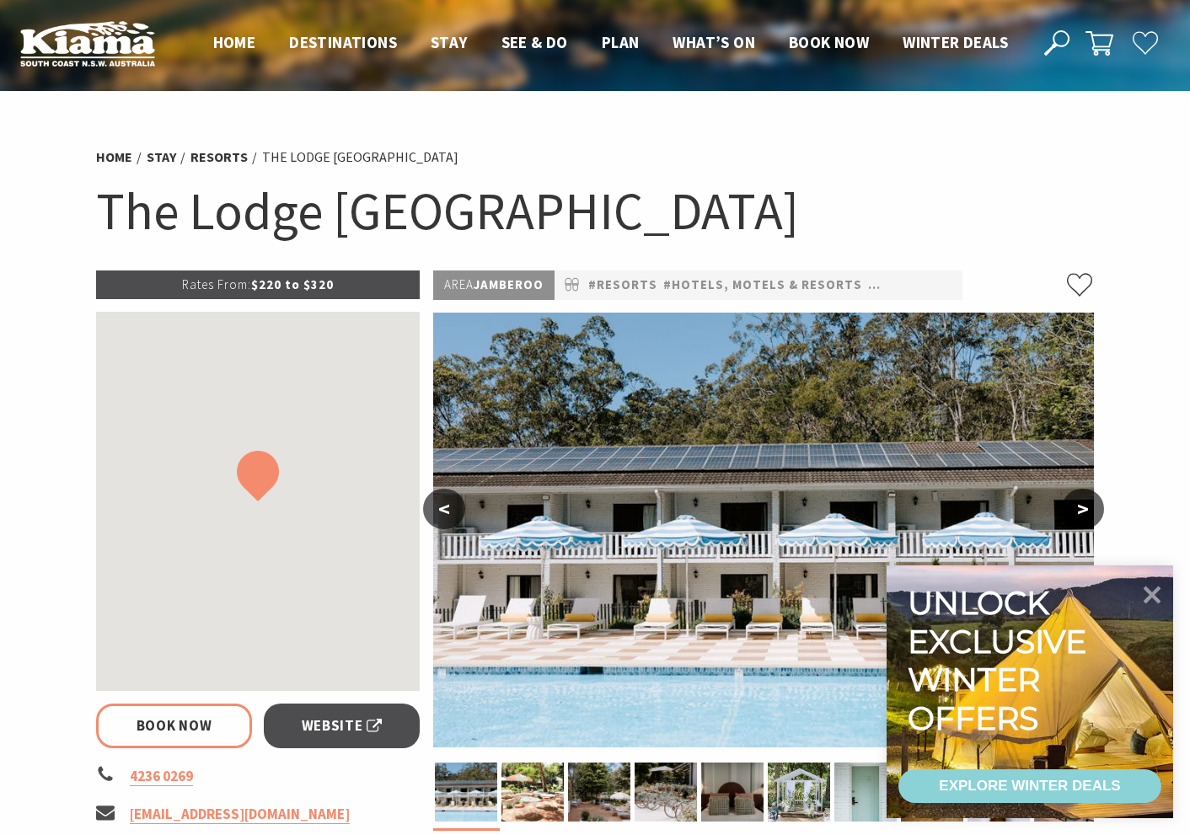  I want to click on a: #Hotels, Motels & Resorts, so click(762, 285).